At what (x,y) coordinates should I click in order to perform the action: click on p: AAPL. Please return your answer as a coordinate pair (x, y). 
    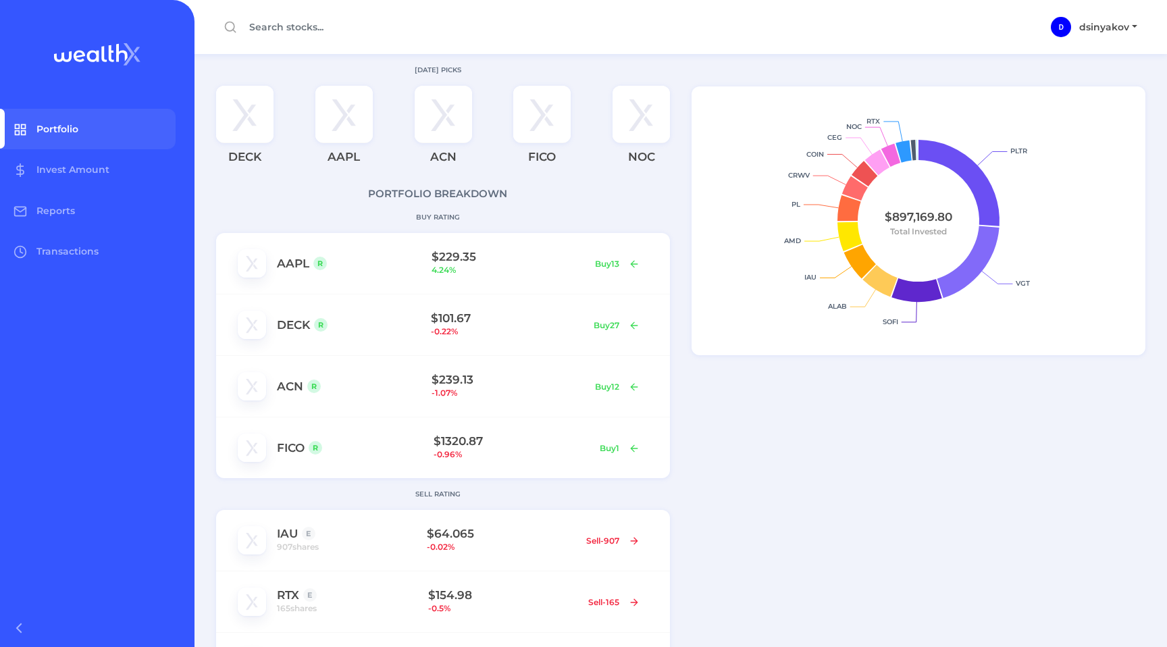
    Looking at the image, I should click on (344, 157).